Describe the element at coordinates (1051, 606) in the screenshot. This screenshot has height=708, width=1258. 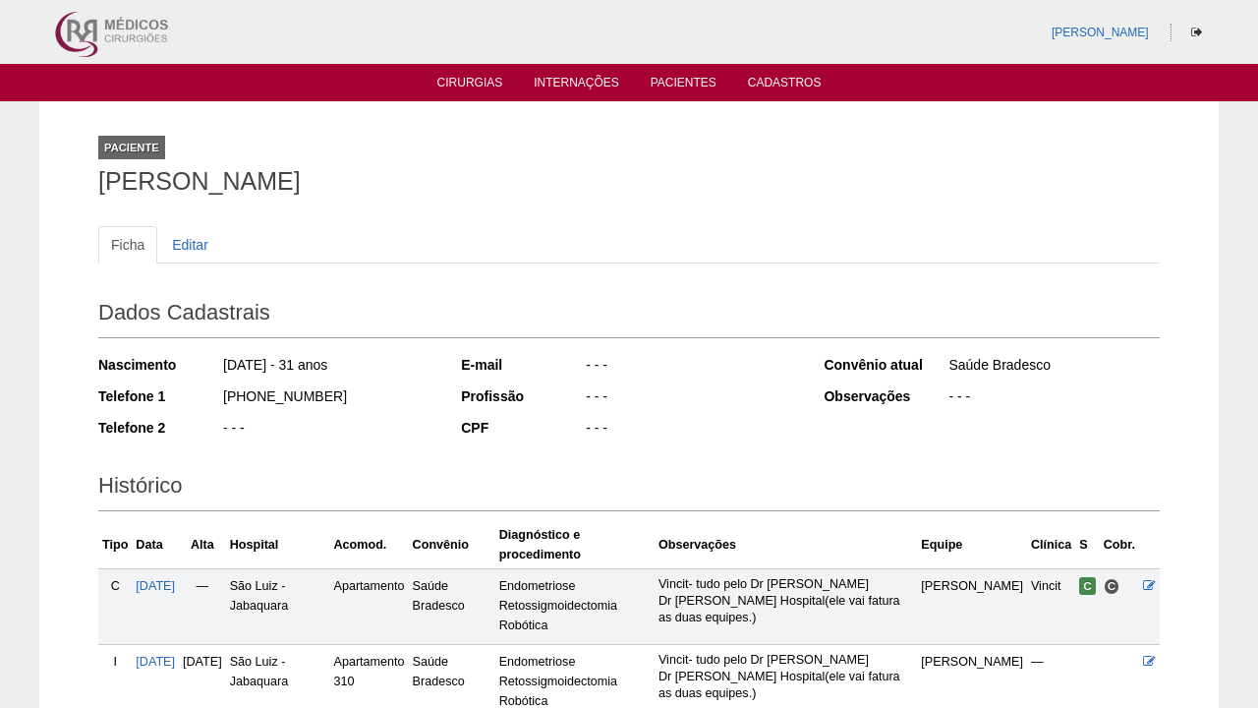
I see `td: Vincit` at that location.